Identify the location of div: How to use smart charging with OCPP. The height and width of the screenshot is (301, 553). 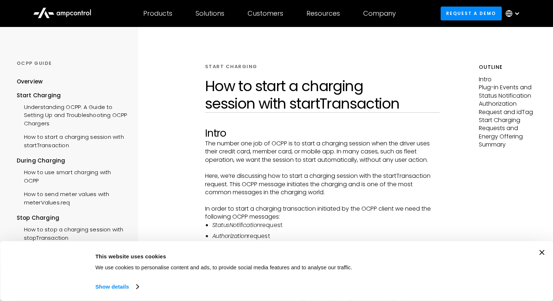
(72, 175).